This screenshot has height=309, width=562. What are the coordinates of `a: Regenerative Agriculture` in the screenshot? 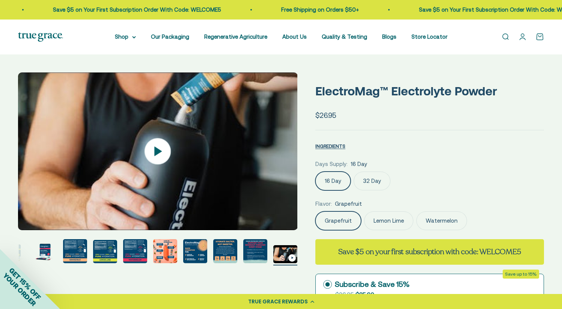 It's located at (236, 36).